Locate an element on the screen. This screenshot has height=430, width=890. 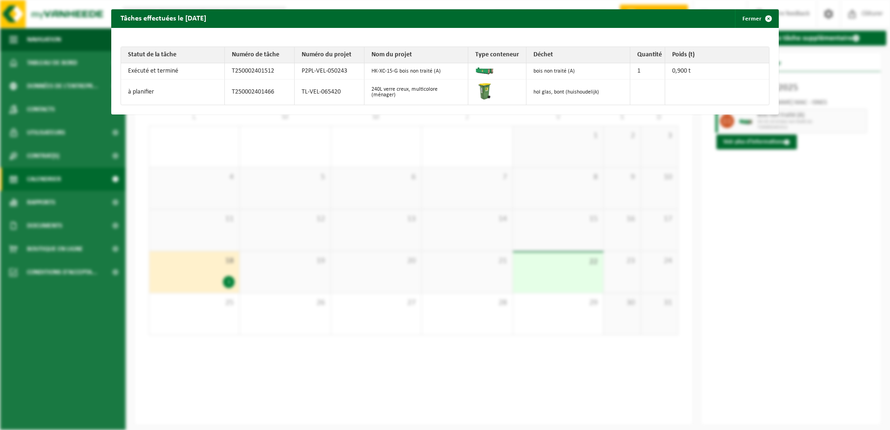
th: Déchet is located at coordinates (578, 55).